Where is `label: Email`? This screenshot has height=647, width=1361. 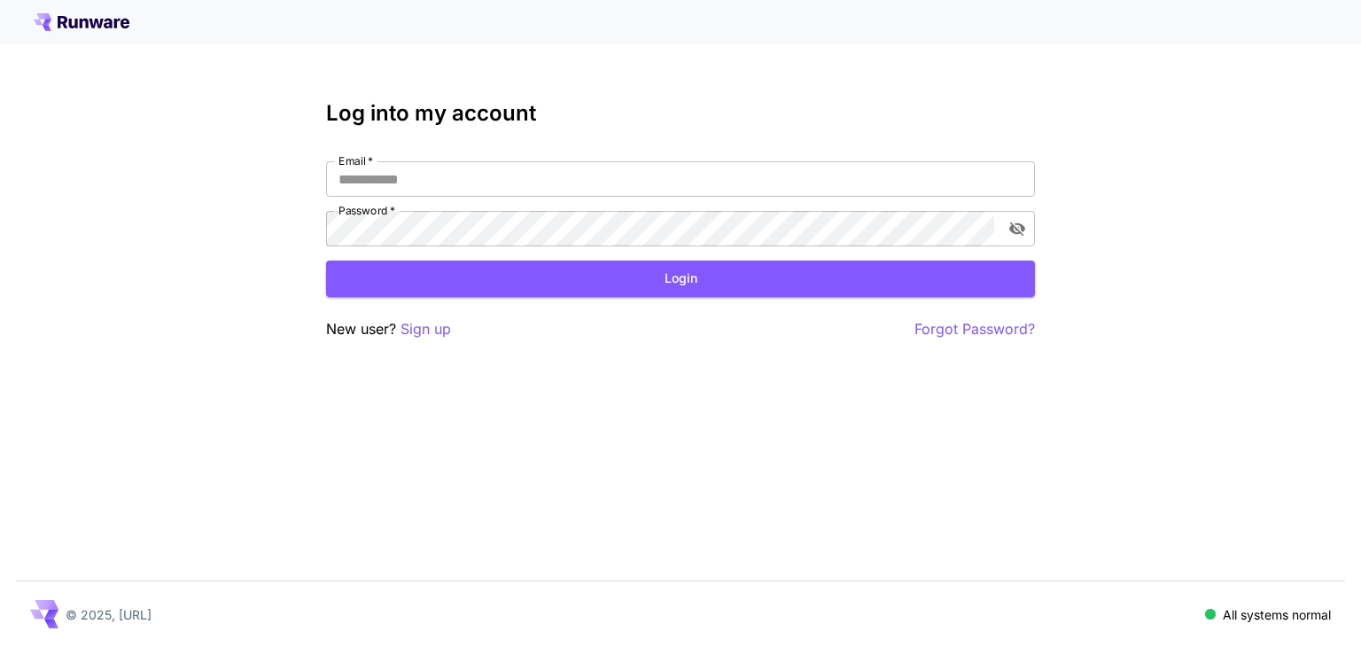 label: Email is located at coordinates (355, 160).